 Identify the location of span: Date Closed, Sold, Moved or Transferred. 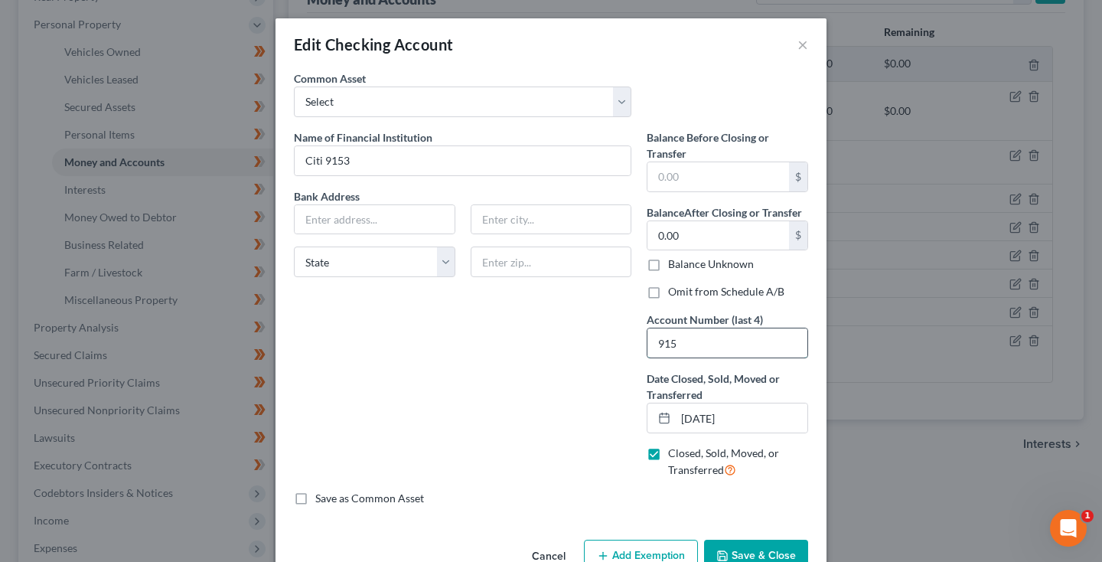
(713, 386).